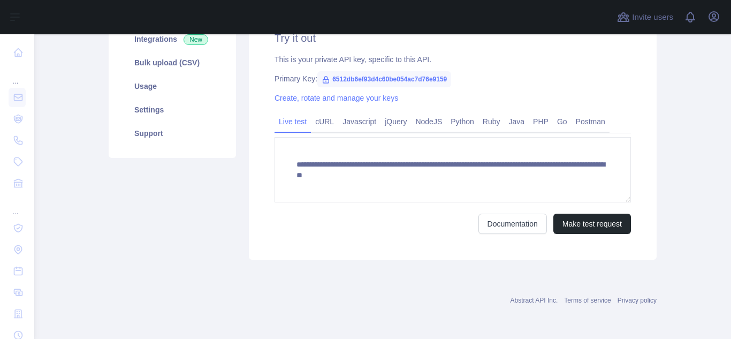  What do you see at coordinates (452, 59) in the screenshot?
I see `div: This is your private API key, specific to this API.` at bounding box center [452, 59].